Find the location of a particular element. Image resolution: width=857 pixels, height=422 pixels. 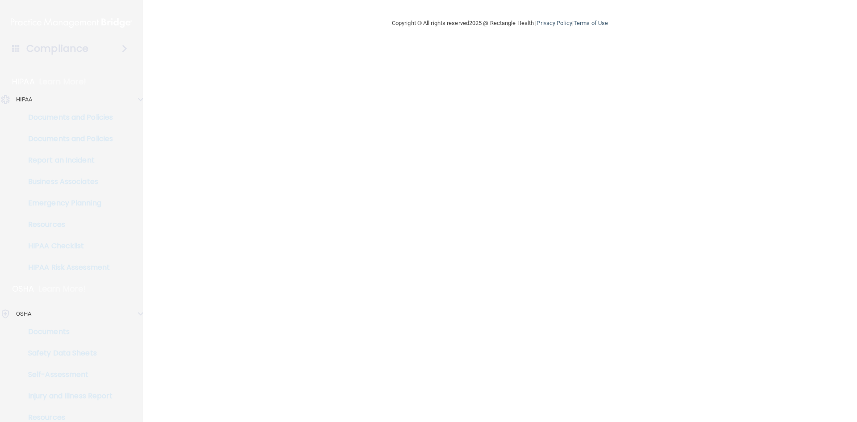

p: Documents is located at coordinates (66, 332).